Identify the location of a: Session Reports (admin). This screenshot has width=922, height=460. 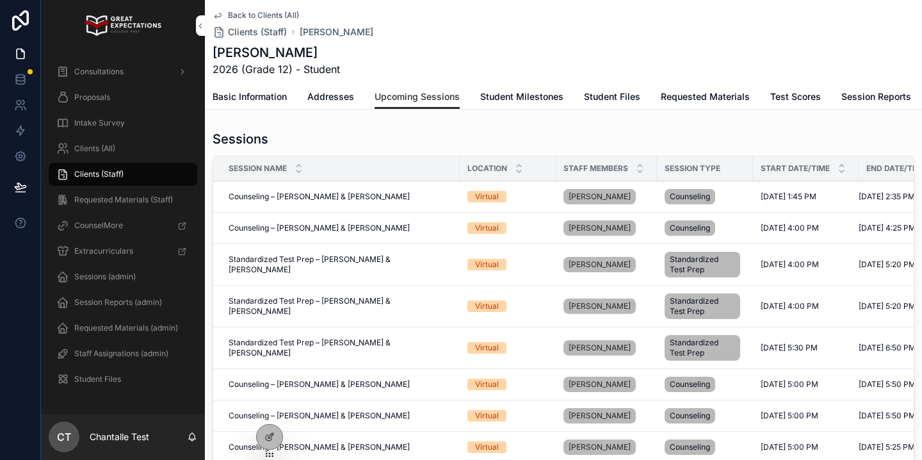
(123, 302).